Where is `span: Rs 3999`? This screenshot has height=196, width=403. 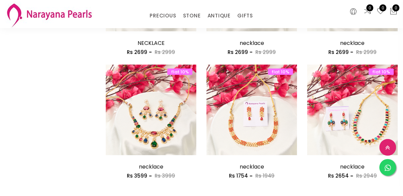 span: Rs 3999 is located at coordinates (165, 176).